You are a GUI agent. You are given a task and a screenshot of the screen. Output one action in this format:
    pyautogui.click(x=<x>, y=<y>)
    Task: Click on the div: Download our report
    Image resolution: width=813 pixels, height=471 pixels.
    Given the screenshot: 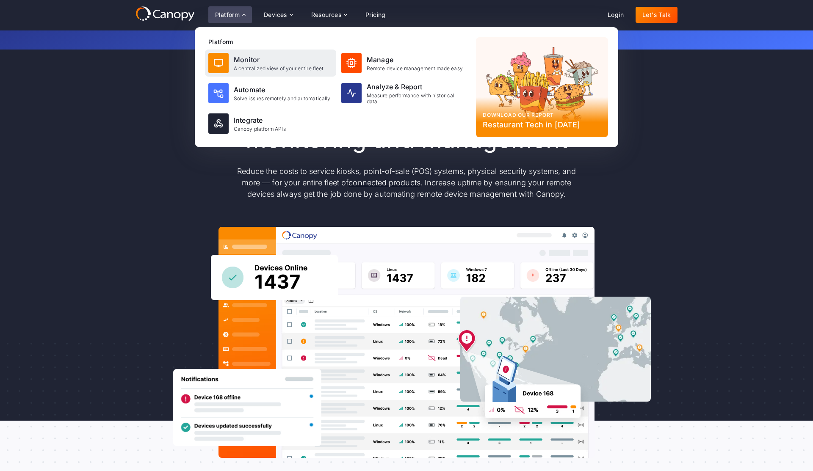 What is the action you would take?
    pyautogui.click(x=542, y=115)
    